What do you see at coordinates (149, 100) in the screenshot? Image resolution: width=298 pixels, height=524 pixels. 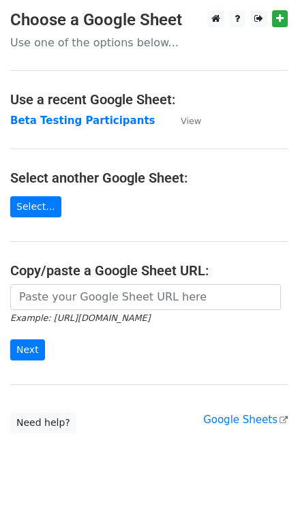 I see `h4: Use a recent Google Sheet:` at bounding box center [149, 100].